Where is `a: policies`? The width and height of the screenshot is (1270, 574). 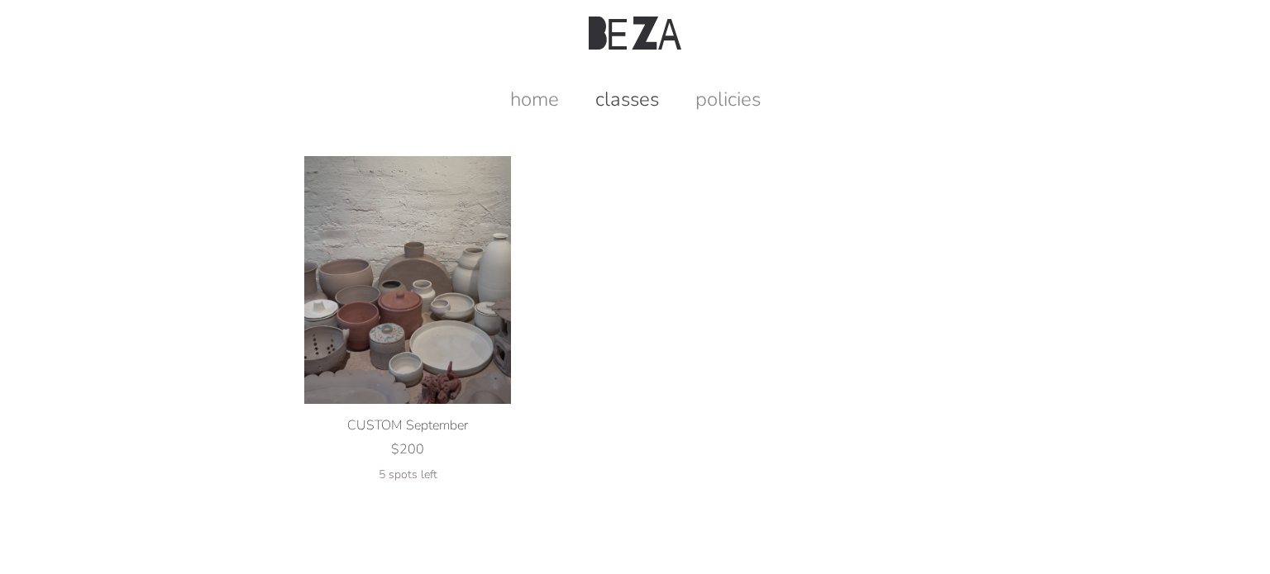
a: policies is located at coordinates (727, 99).